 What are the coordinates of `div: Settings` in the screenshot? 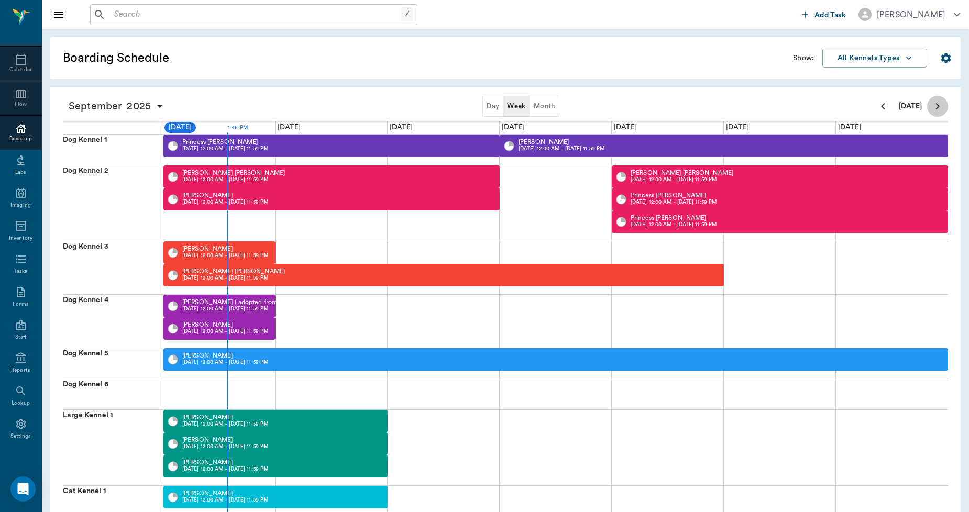 It's located at (21, 436).